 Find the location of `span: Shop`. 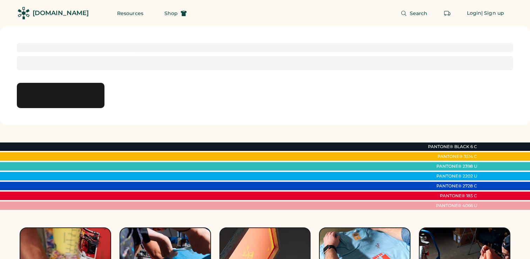

span: Shop is located at coordinates (171, 13).